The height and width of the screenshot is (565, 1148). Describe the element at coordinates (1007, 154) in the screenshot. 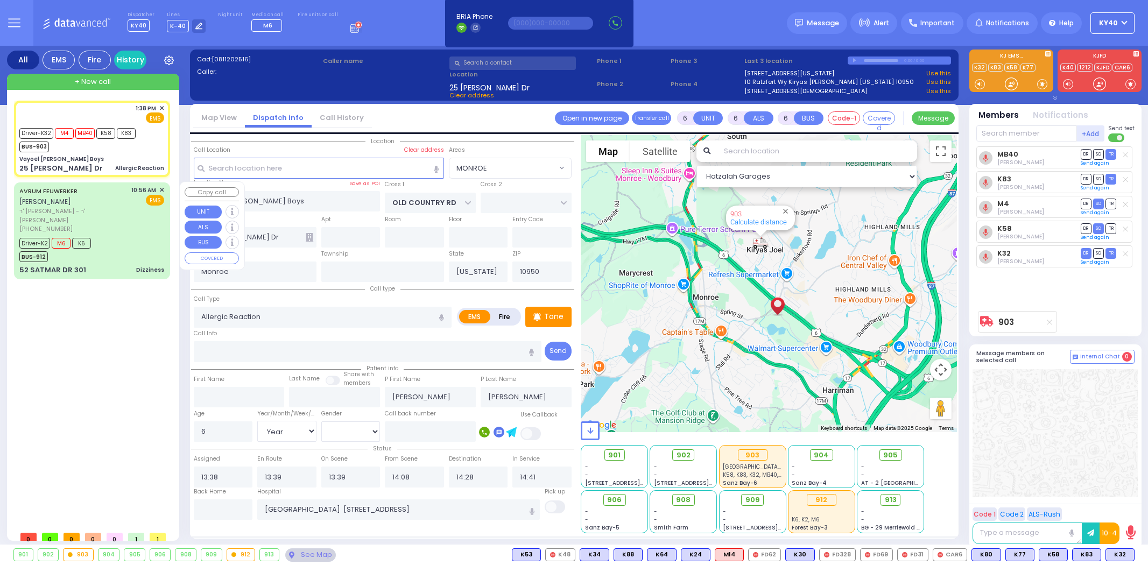

I see `a: MB40` at that location.